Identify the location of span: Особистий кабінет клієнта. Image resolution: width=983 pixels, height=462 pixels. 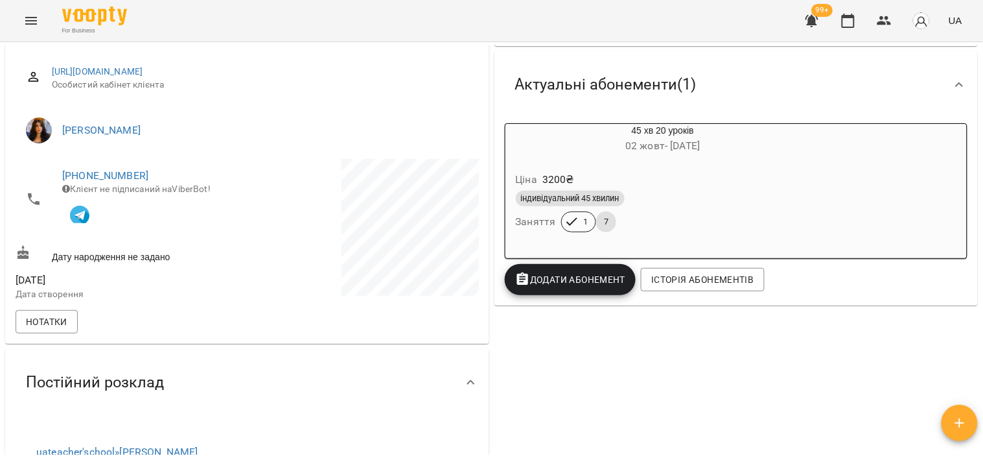
(260, 85).